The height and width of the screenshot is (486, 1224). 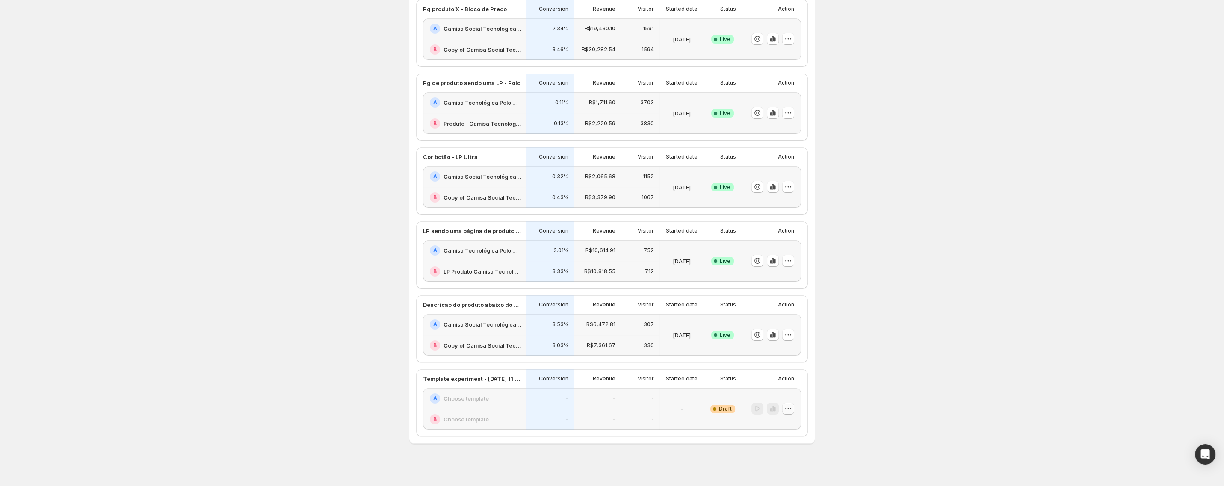 I want to click on p: 3703, so click(x=647, y=103).